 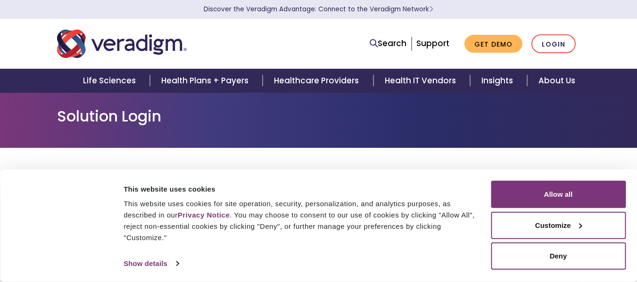 I want to click on div: This website uses cookies, so click(x=302, y=189).